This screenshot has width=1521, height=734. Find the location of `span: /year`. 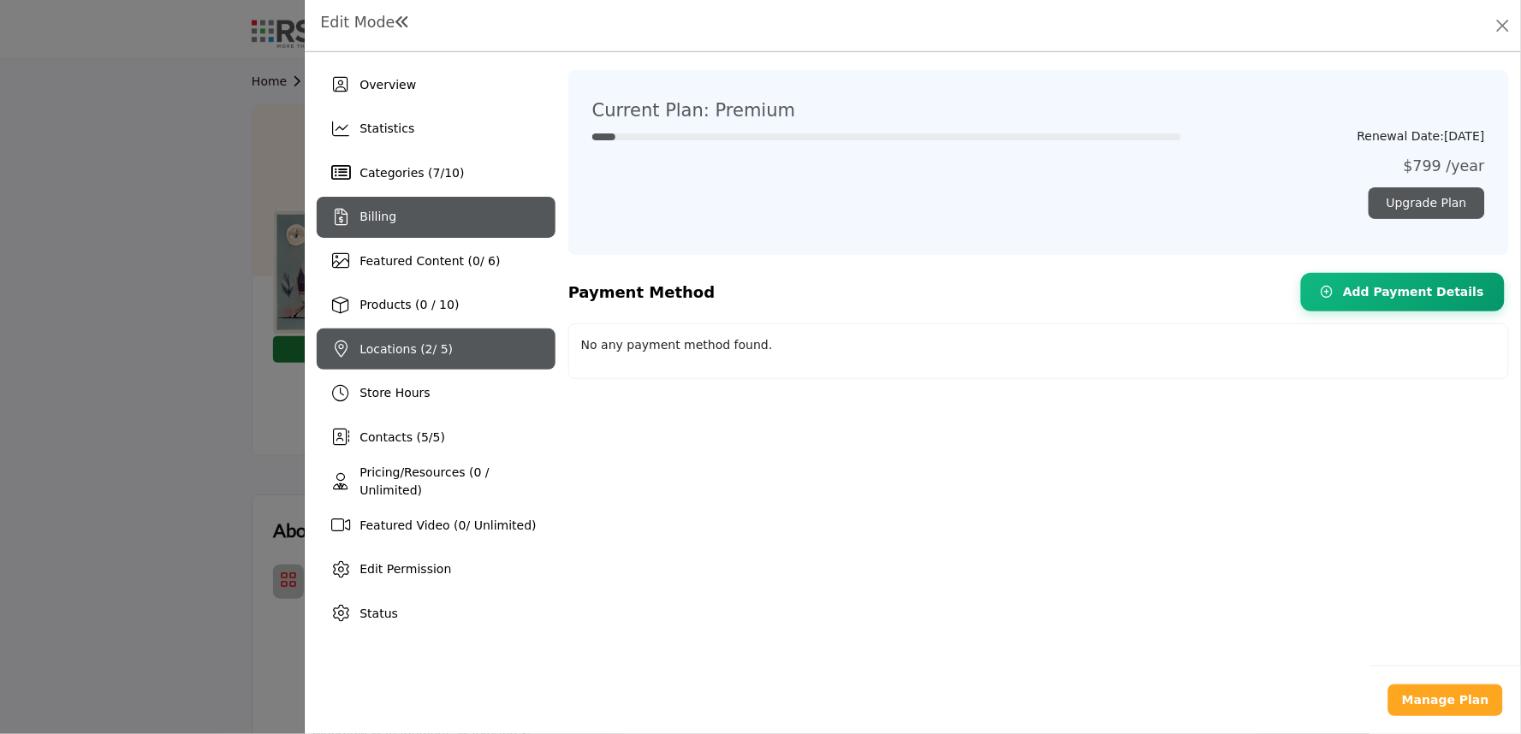

span: /year is located at coordinates (1465, 166).